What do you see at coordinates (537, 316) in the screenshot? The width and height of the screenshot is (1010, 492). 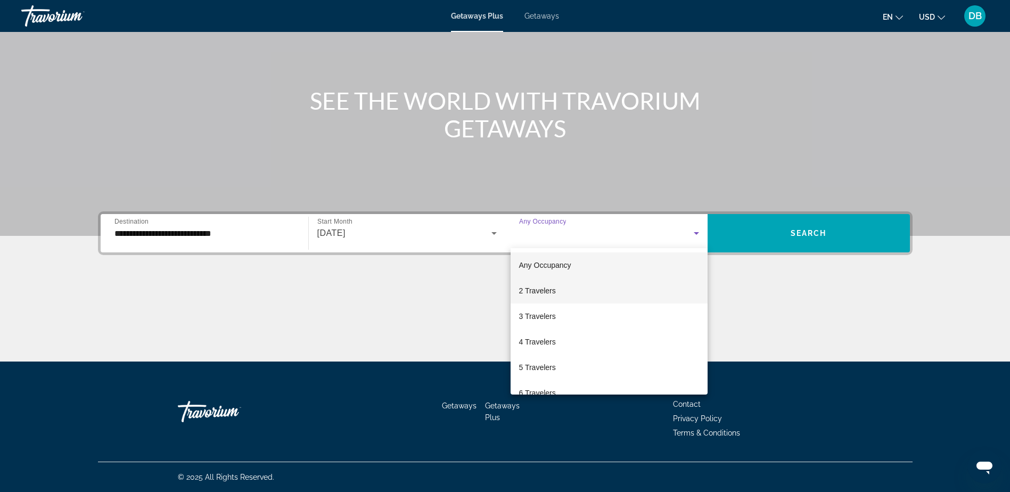 I see `span: 3 Travelers` at bounding box center [537, 316].